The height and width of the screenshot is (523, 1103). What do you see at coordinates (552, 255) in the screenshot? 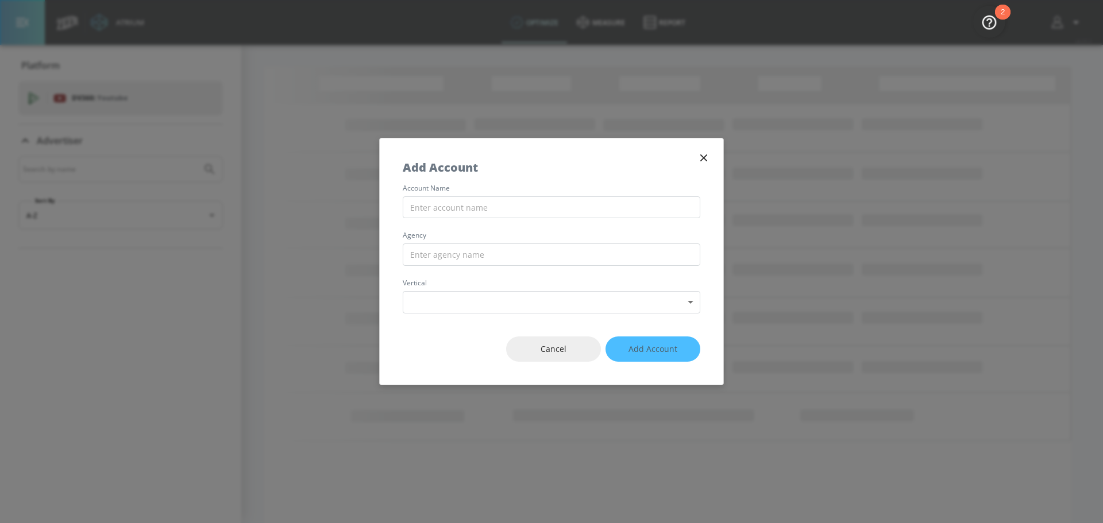
I see `input: Enter agency name` at bounding box center [552, 255].